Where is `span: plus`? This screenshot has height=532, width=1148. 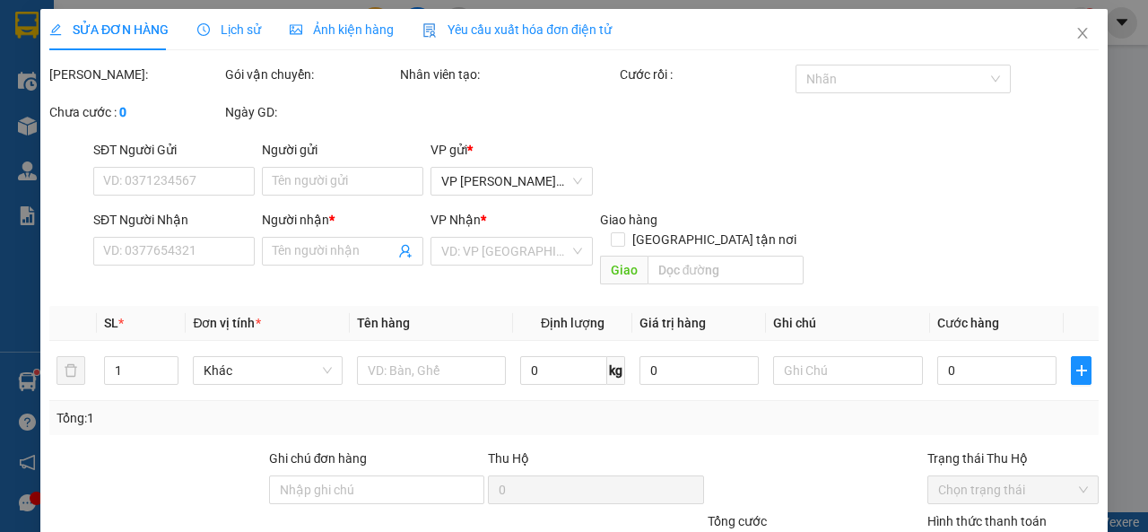
span: plus is located at coordinates (1081, 370).